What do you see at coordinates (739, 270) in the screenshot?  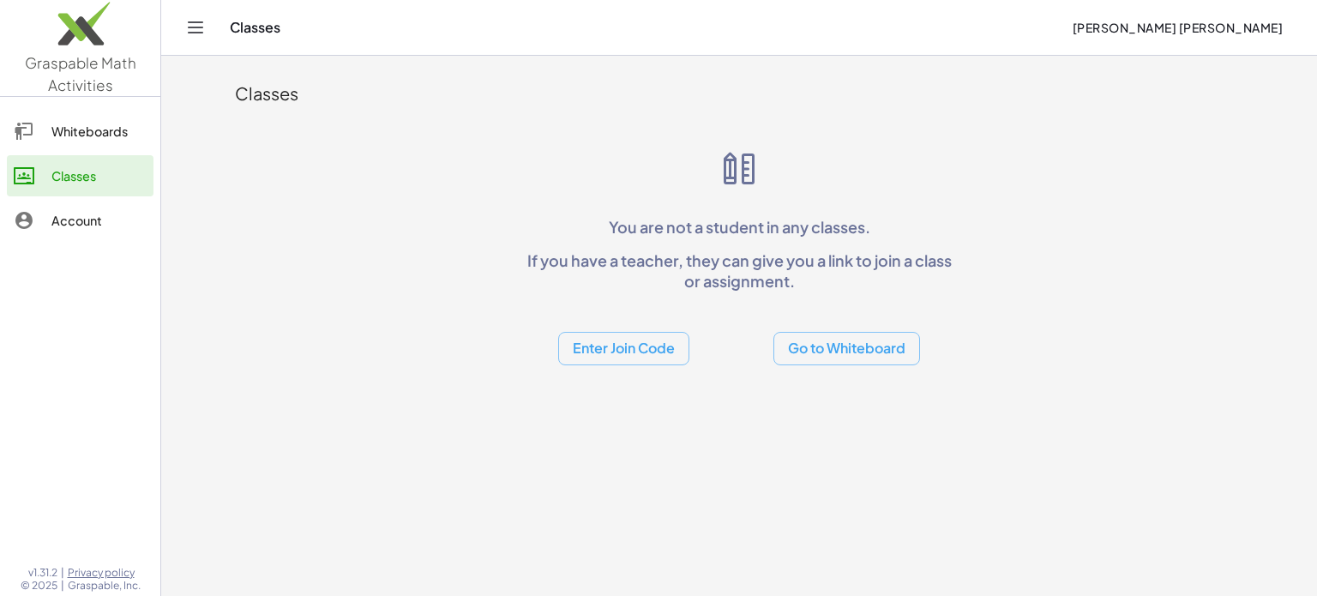 I see `p: If you have a teacher, they can give you a link to join a class or assignment.` at bounding box center [739, 270].